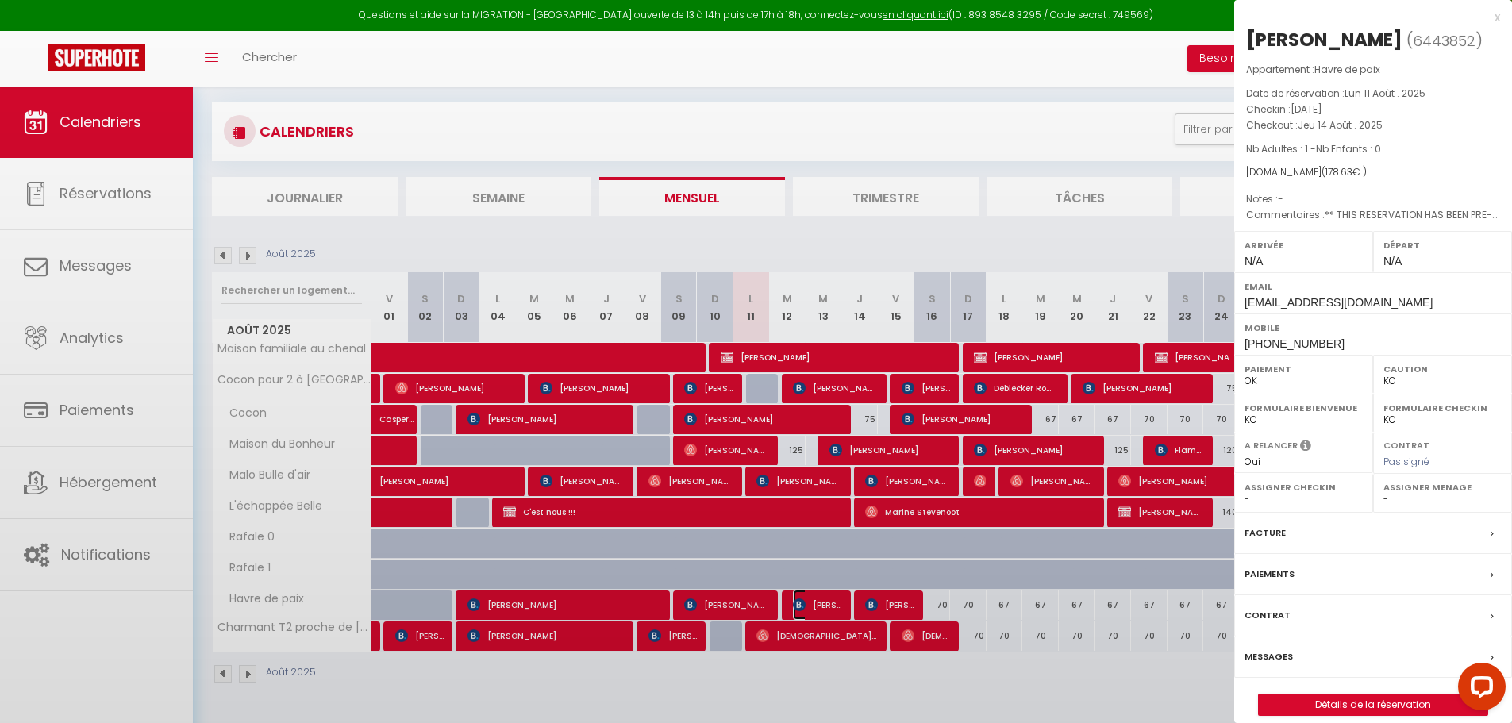 The height and width of the screenshot is (723, 1512). Describe the element at coordinates (1347, 69) in the screenshot. I see `span: Havre de paix` at that location.